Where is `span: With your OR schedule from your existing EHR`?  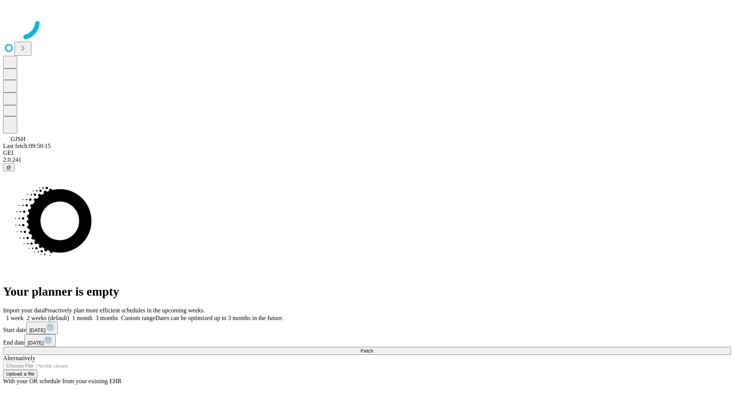 span: With your OR schedule from your existing EHR is located at coordinates (62, 381).